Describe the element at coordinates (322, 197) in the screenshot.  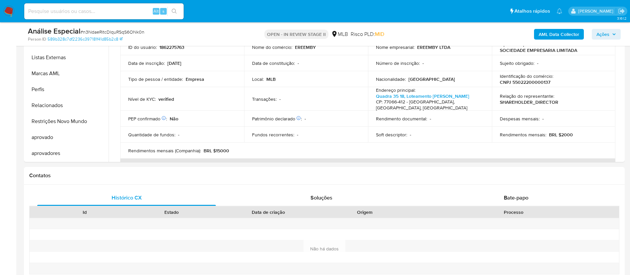
I see `span: Soluções` at that location.